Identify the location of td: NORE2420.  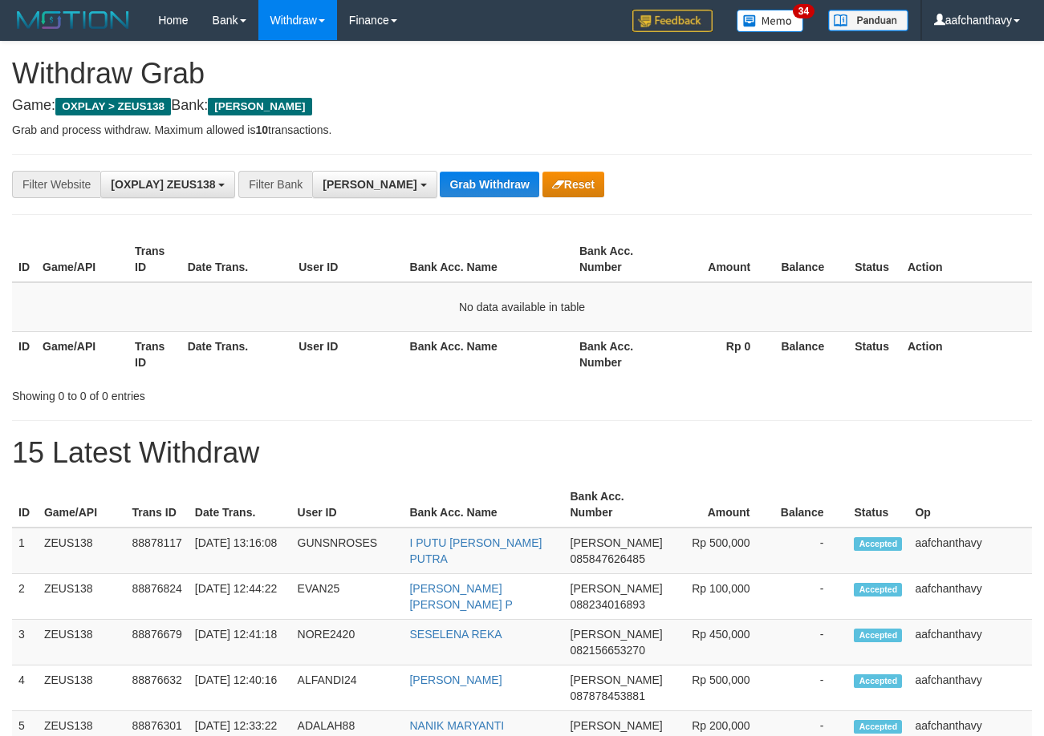
(347, 642).